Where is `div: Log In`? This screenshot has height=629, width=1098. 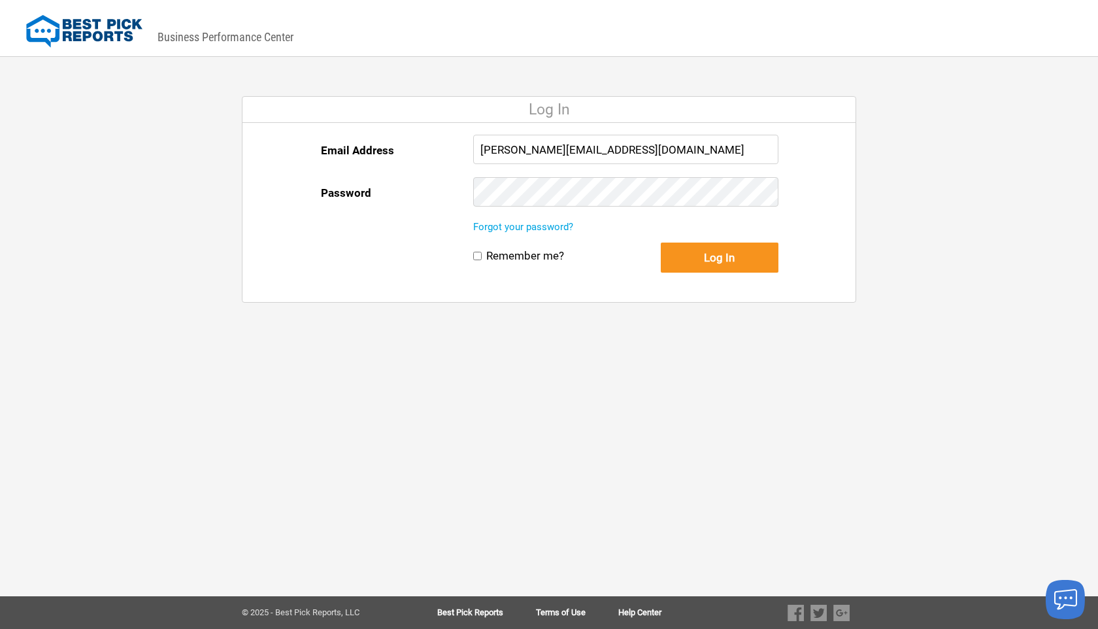
div: Log In is located at coordinates (549, 110).